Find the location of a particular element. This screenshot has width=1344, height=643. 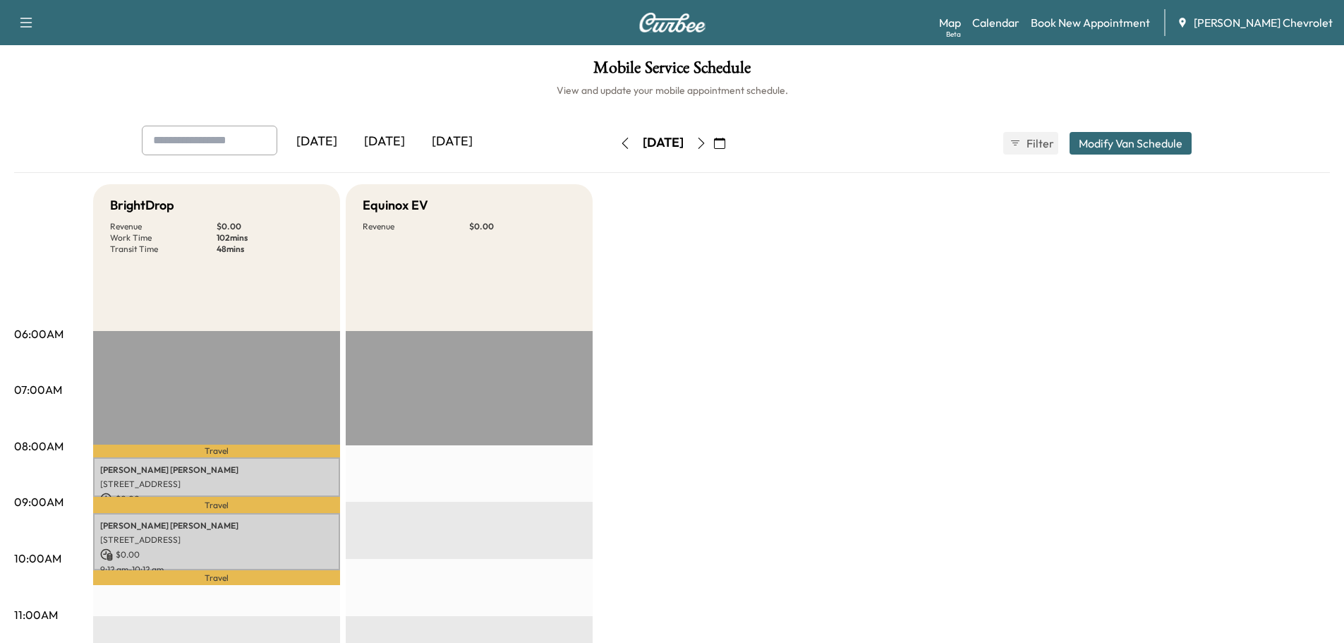

button: Modify Van Schedule is located at coordinates (1131, 143).